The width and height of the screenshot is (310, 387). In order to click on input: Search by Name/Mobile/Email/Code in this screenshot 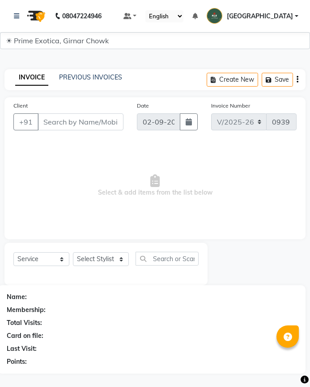, I will do `click(80, 122)`.